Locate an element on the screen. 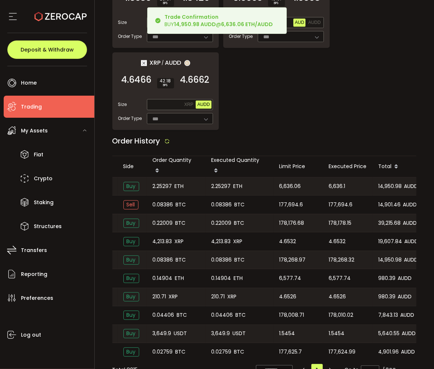 The image size is (434, 369). span: 210.71 is located at coordinates (160, 296).